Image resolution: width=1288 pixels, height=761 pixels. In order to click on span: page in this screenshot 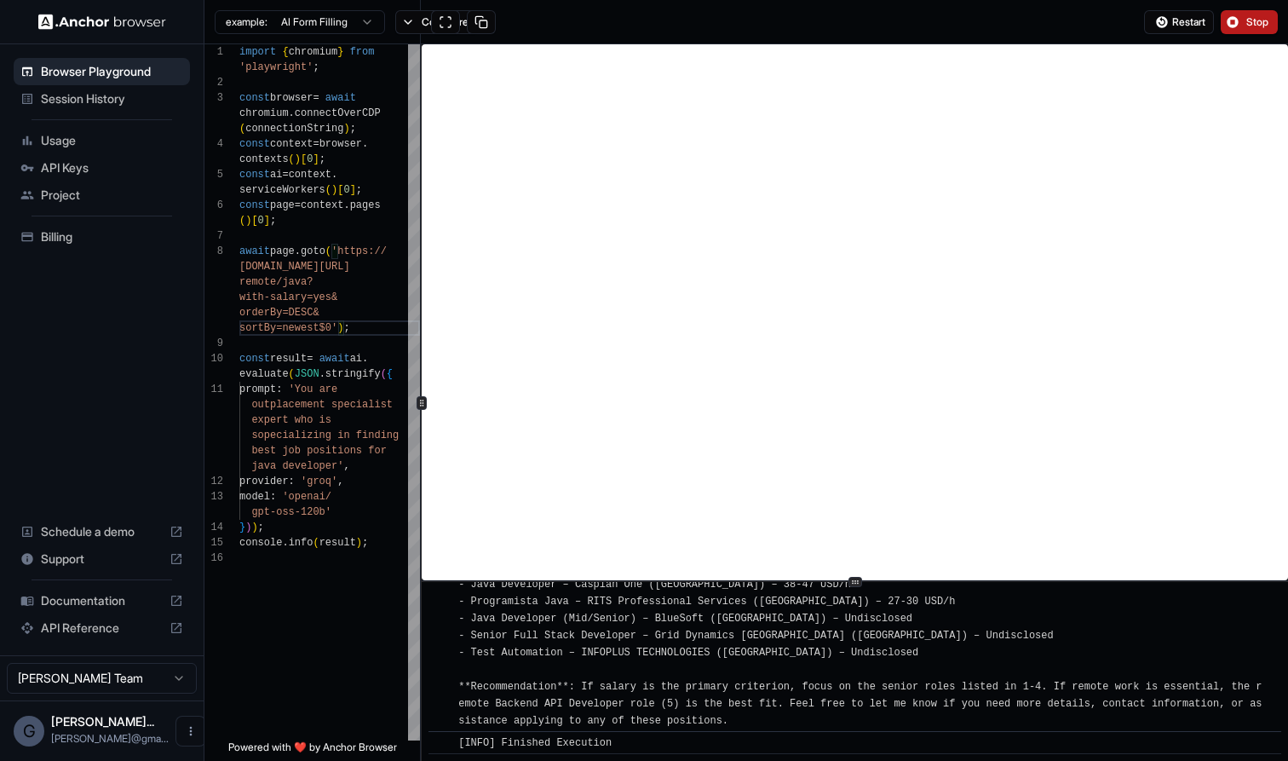, I will do `click(282, 251)`.